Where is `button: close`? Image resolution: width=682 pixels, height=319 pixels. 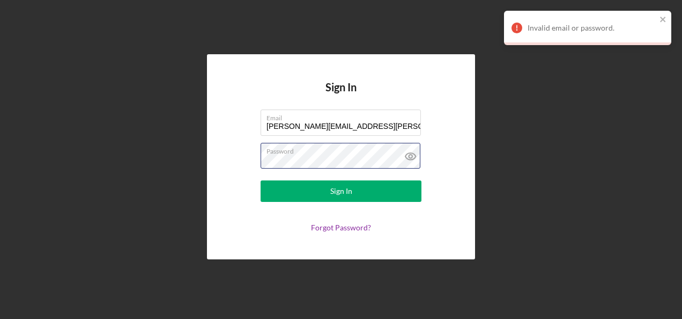
button: close is located at coordinates (664, 20).